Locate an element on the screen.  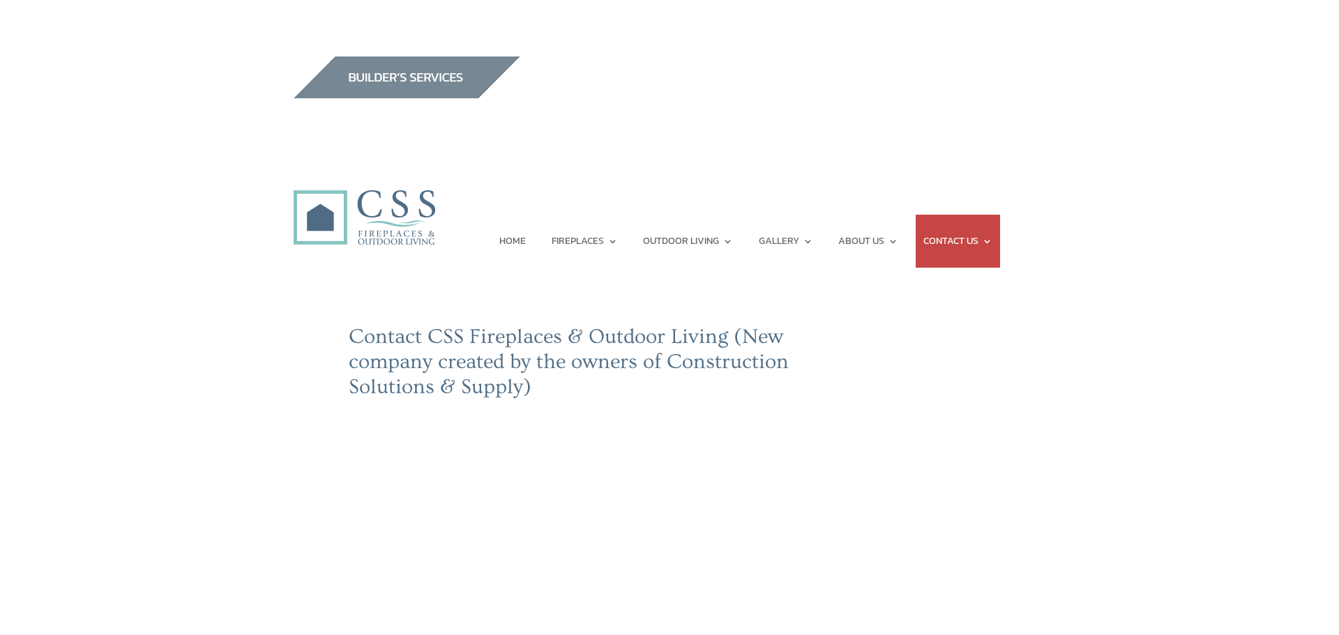
a: CONTACT US is located at coordinates (957, 241).